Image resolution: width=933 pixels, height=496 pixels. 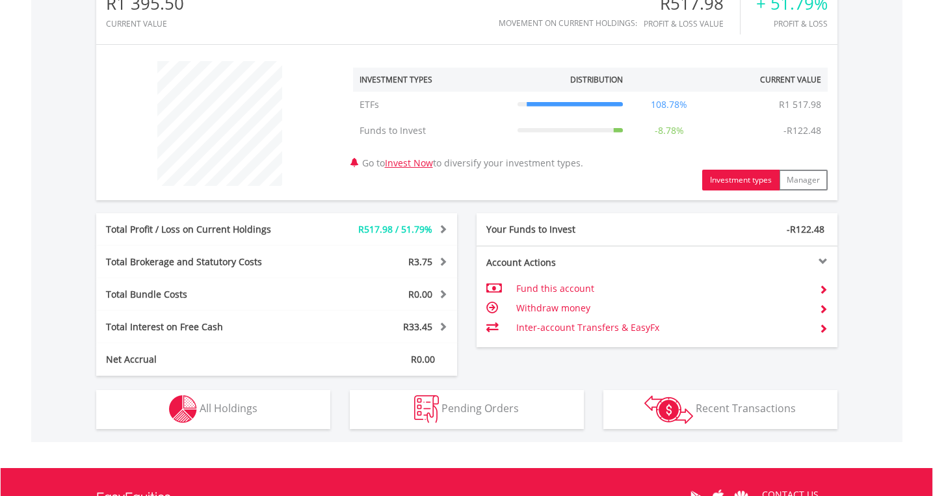 I want to click on img: pending_instructions-wht.png, so click(x=427, y=409).